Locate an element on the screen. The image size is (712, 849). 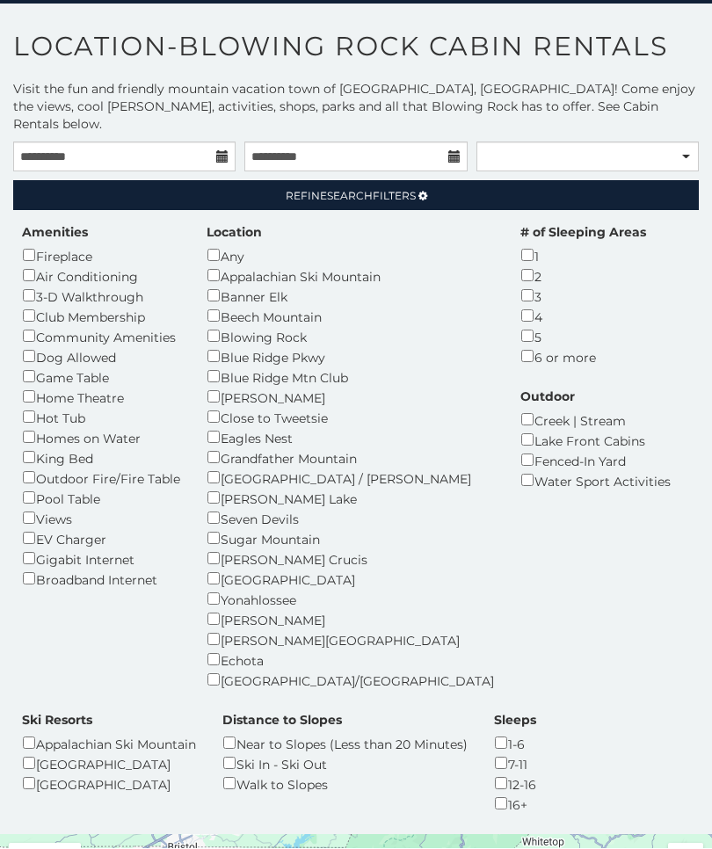
div: 2 is located at coordinates (583, 276).